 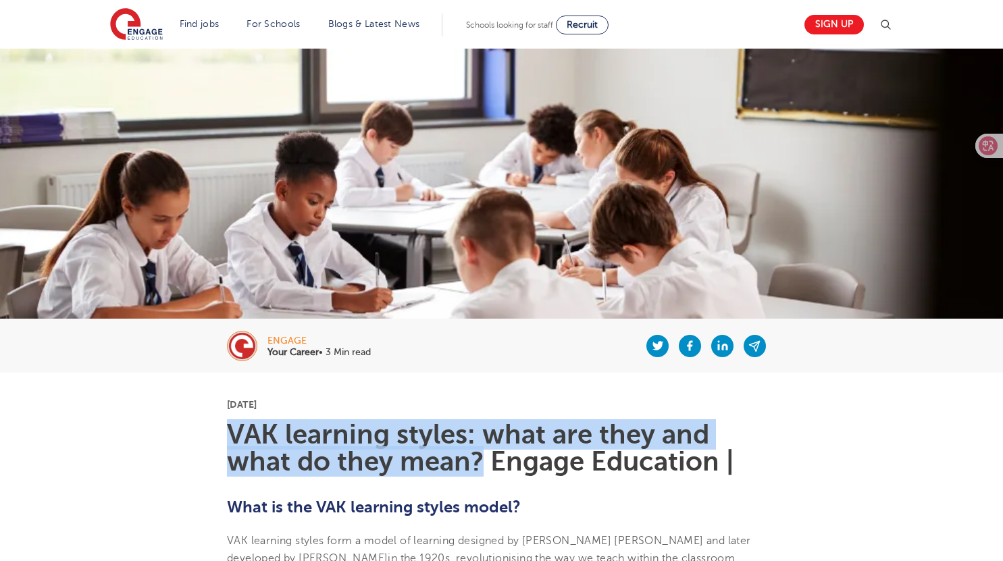 What do you see at coordinates (199, 24) in the screenshot?
I see `a: Find jobs` at bounding box center [199, 24].